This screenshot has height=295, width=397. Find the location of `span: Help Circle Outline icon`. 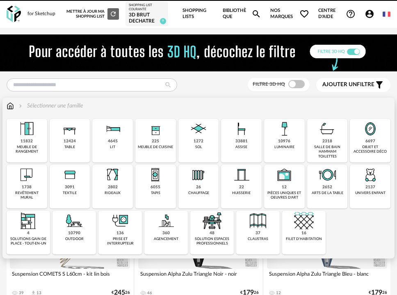

span: Help Circle Outline icon is located at coordinates (350, 14).